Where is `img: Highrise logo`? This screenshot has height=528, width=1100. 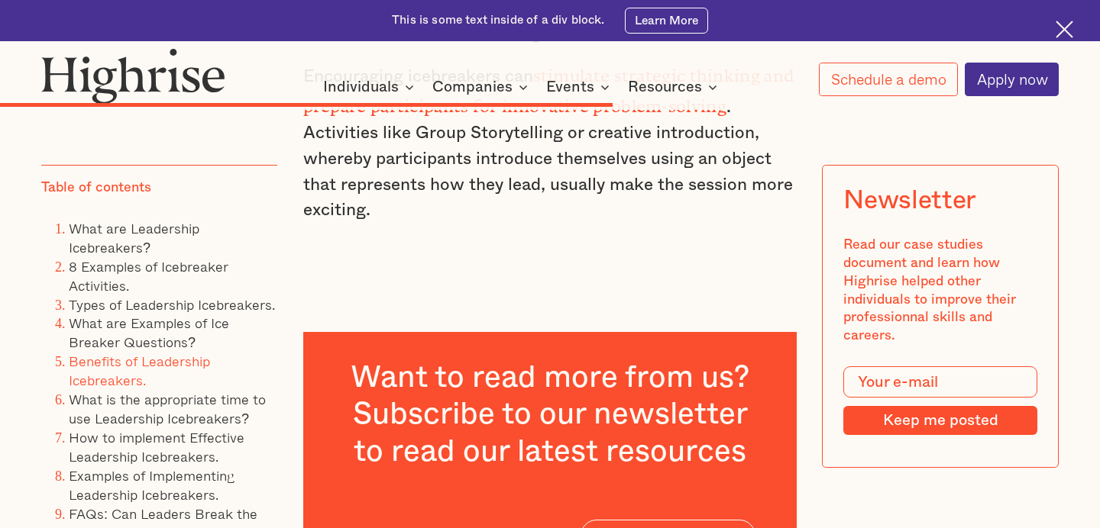 img: Highrise logo is located at coordinates (133, 76).